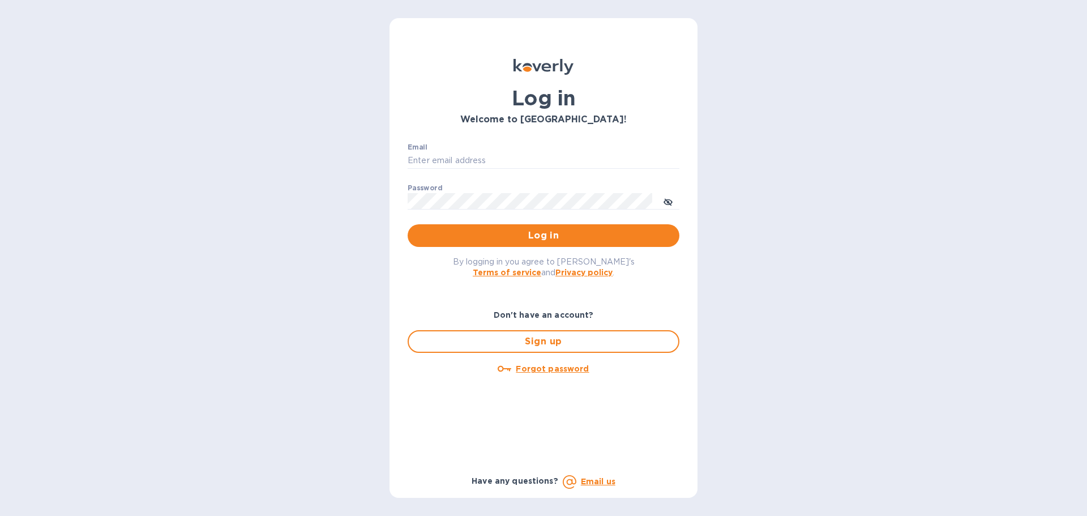  I want to click on b: Privacy policy, so click(583, 272).